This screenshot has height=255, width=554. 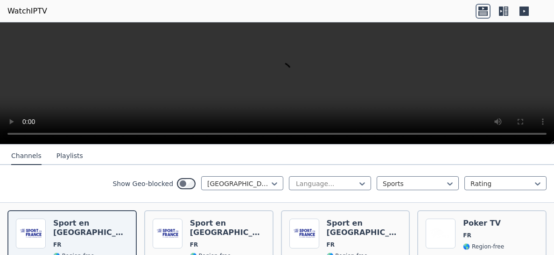 What do you see at coordinates (143, 184) in the screenshot?
I see `label: Show Geo-blocked` at bounding box center [143, 184].